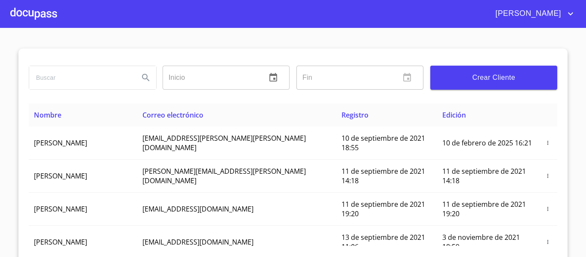  I want to click on span: Correo electrónico, so click(173, 115).